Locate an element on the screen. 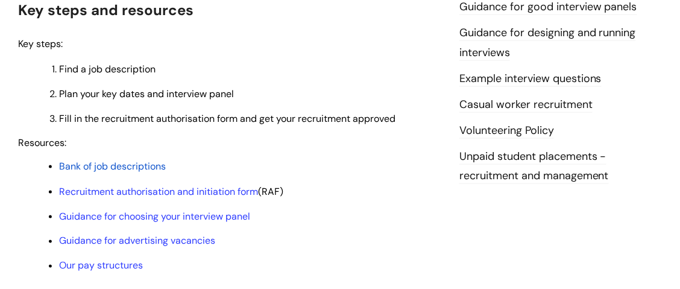 The width and height of the screenshot is (680, 289). a: Guidance for designing and running interviews is located at coordinates (547, 43).